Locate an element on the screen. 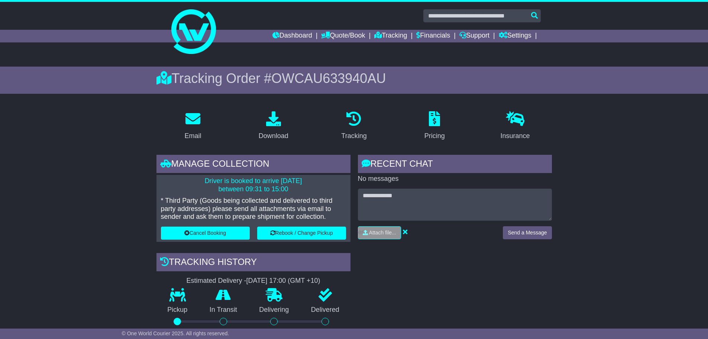 Image resolution: width=708 pixels, height=339 pixels. p: Delivered is located at coordinates (325, 310).